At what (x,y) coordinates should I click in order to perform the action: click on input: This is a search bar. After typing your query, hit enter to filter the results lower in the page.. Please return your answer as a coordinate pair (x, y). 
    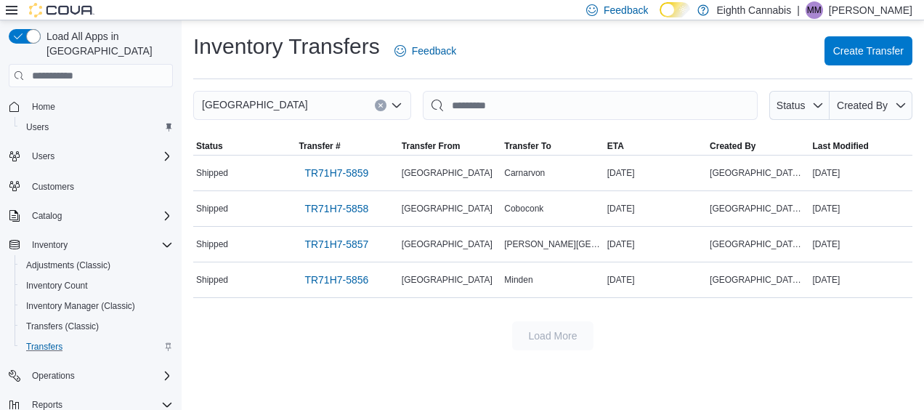
    Looking at the image, I should click on (590, 105).